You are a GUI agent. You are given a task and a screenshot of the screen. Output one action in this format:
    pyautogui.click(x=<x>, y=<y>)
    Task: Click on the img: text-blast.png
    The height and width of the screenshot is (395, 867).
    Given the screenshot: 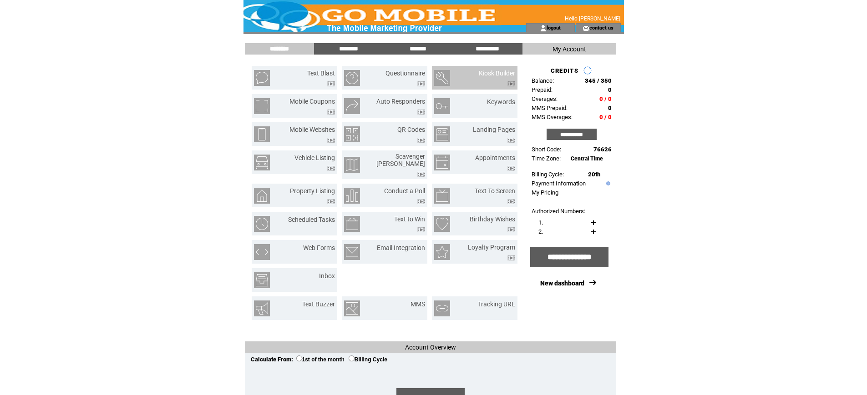 What is the action you would take?
    pyautogui.click(x=262, y=78)
    